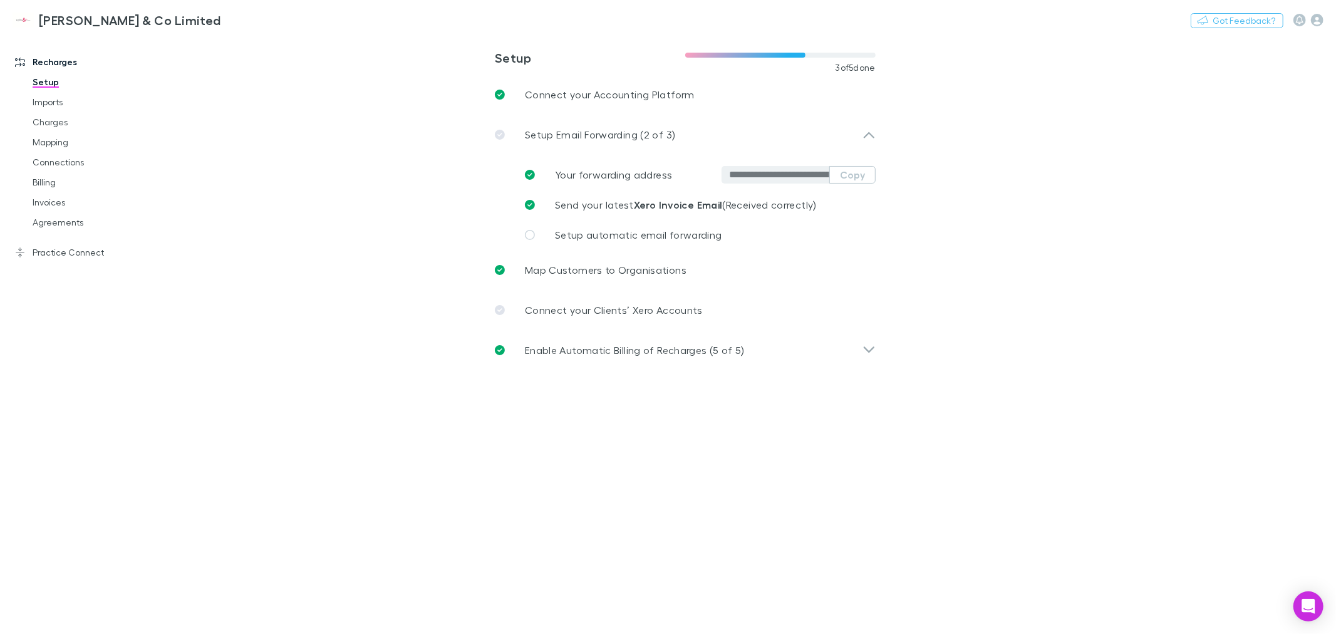 The image size is (1336, 634). What do you see at coordinates (685, 95) in the screenshot?
I see `a: Connect your Accounting Platform` at bounding box center [685, 95].